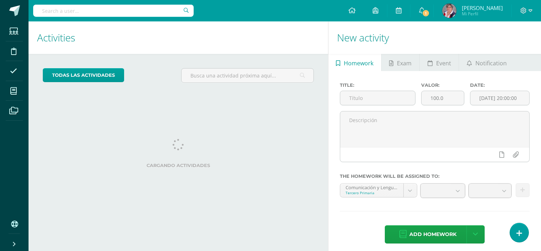  What do you see at coordinates (113, 11) in the screenshot?
I see `input: Search a user…` at bounding box center [113, 11].